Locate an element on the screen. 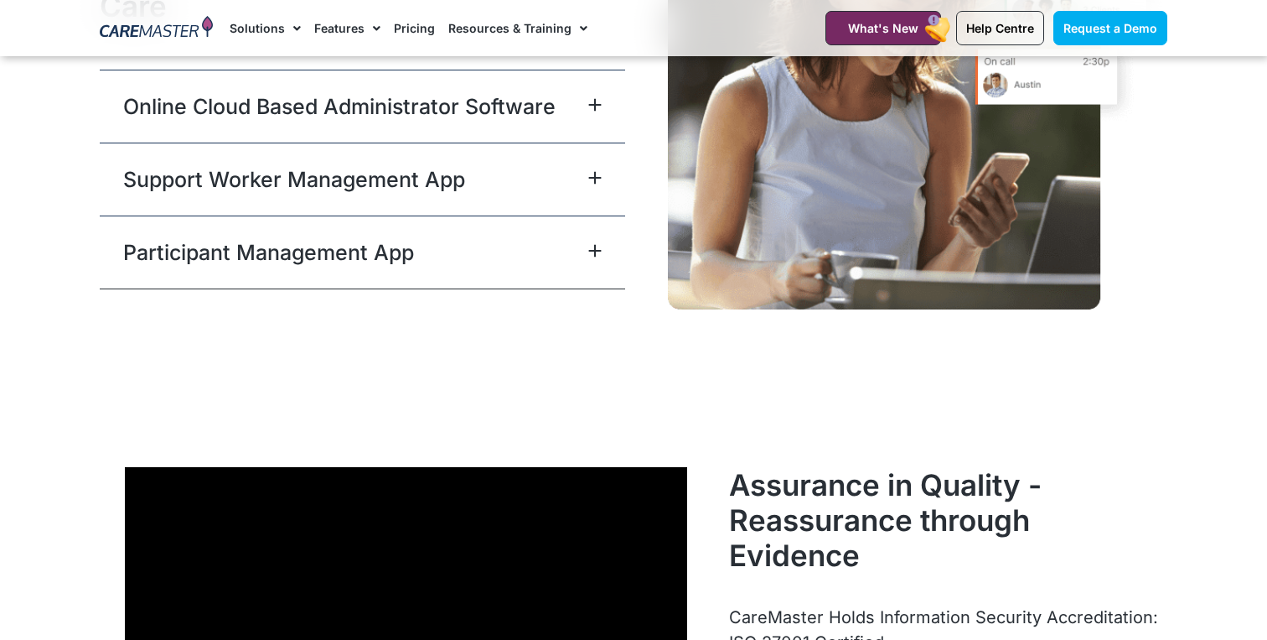 This screenshot has height=640, width=1267. span: Help Centre is located at coordinates (1000, 28).